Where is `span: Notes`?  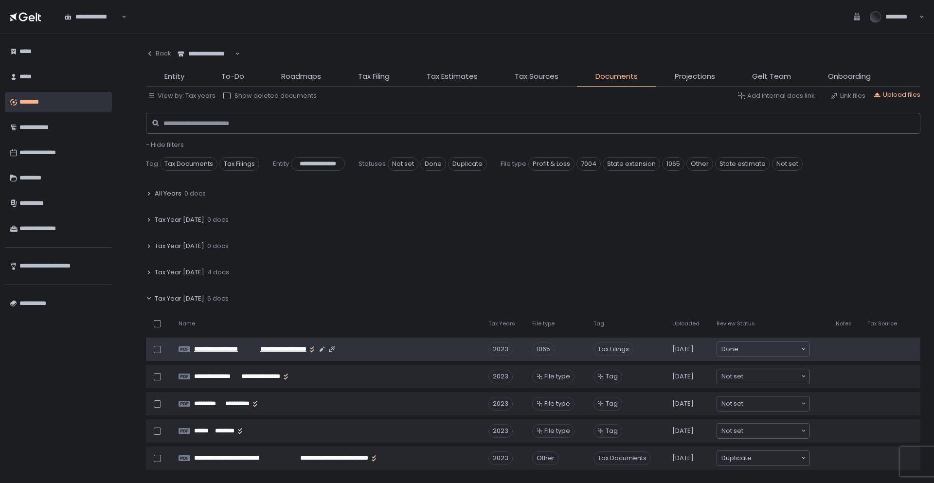
span: Notes is located at coordinates (844, 324).